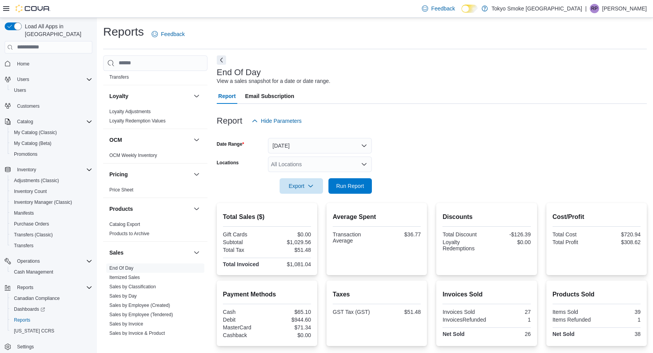  What do you see at coordinates (244, 328) in the screenshot?
I see `div: MasterCard` at bounding box center [244, 328].